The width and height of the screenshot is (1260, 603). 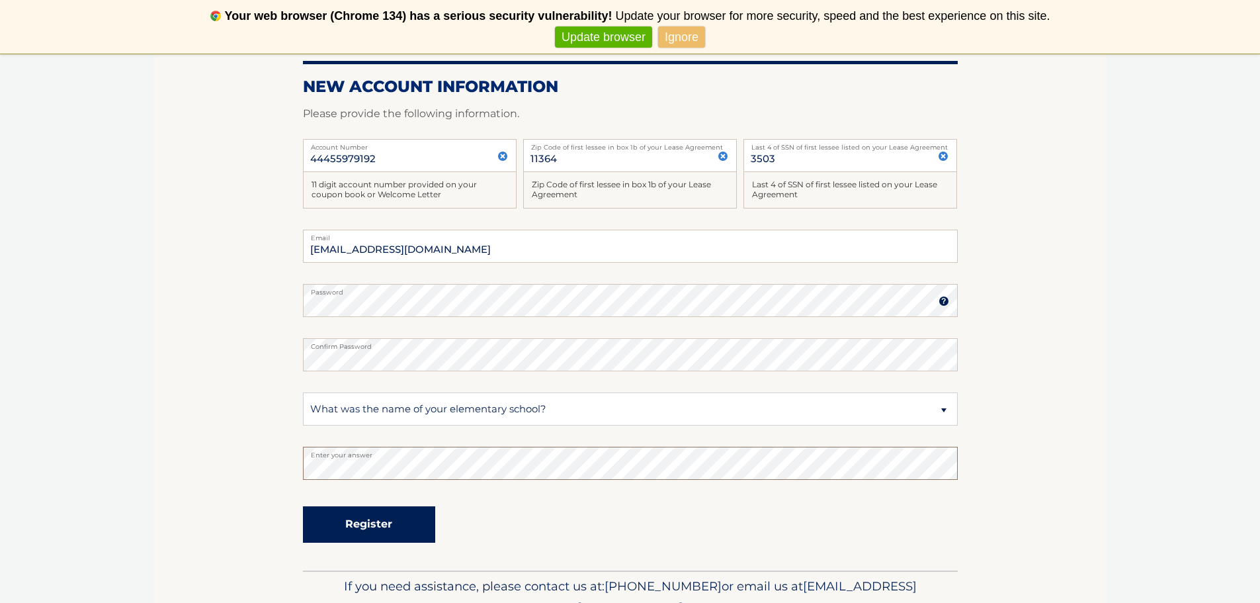 What do you see at coordinates (419, 16) in the screenshot?
I see `b: Your web browser (Chrome 134) has a serious security vulnerability!` at bounding box center [419, 16].